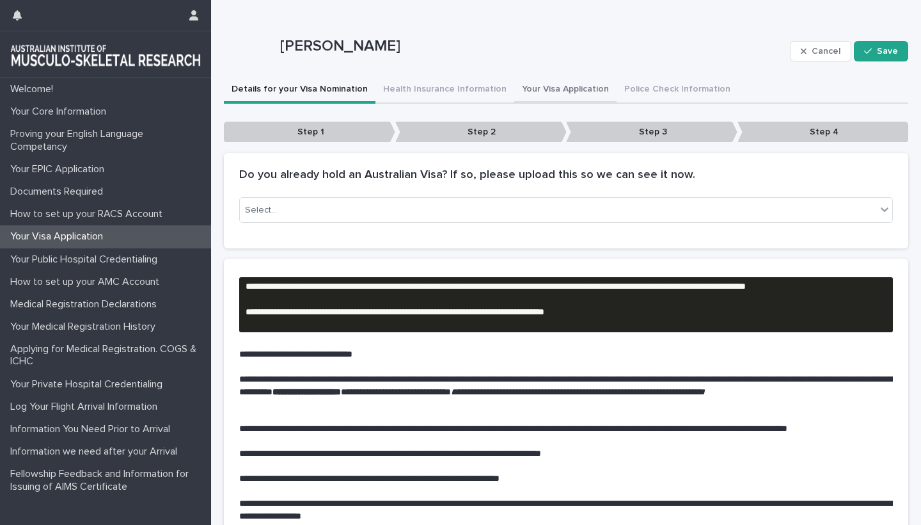 This screenshot has width=921, height=525. I want to click on p: Applying for Medical Registration. COGS & ICHC, so click(108, 355).